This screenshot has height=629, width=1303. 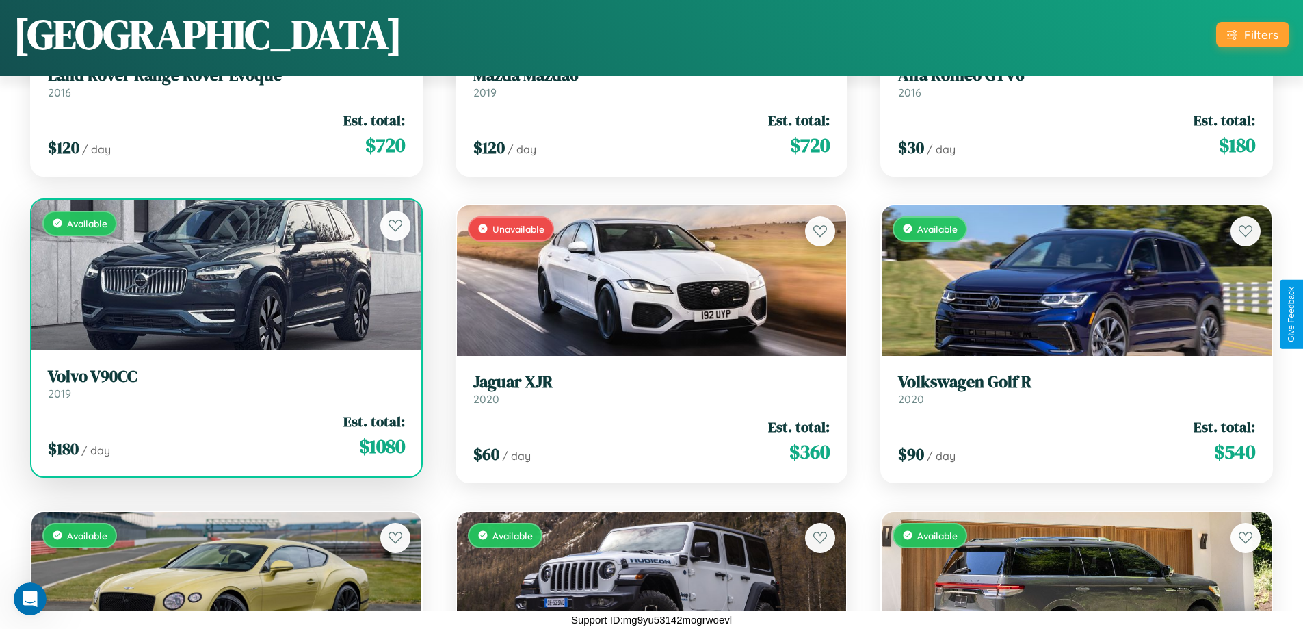 I want to click on h3: Mazda Mazda6, so click(x=652, y=75).